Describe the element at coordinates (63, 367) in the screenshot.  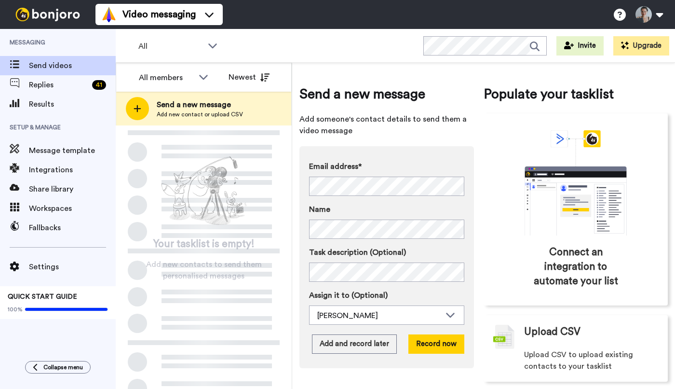
I see `span: Collapse menu` at that location.